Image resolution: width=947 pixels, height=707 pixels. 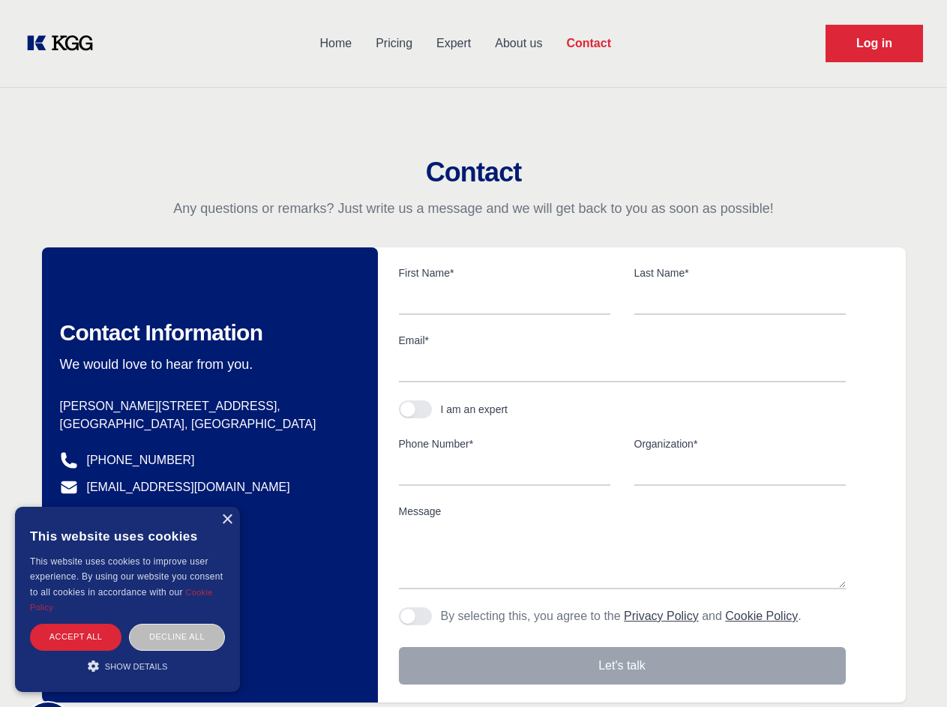 What do you see at coordinates (136, 667) in the screenshot?
I see `span: Show details` at bounding box center [136, 667].